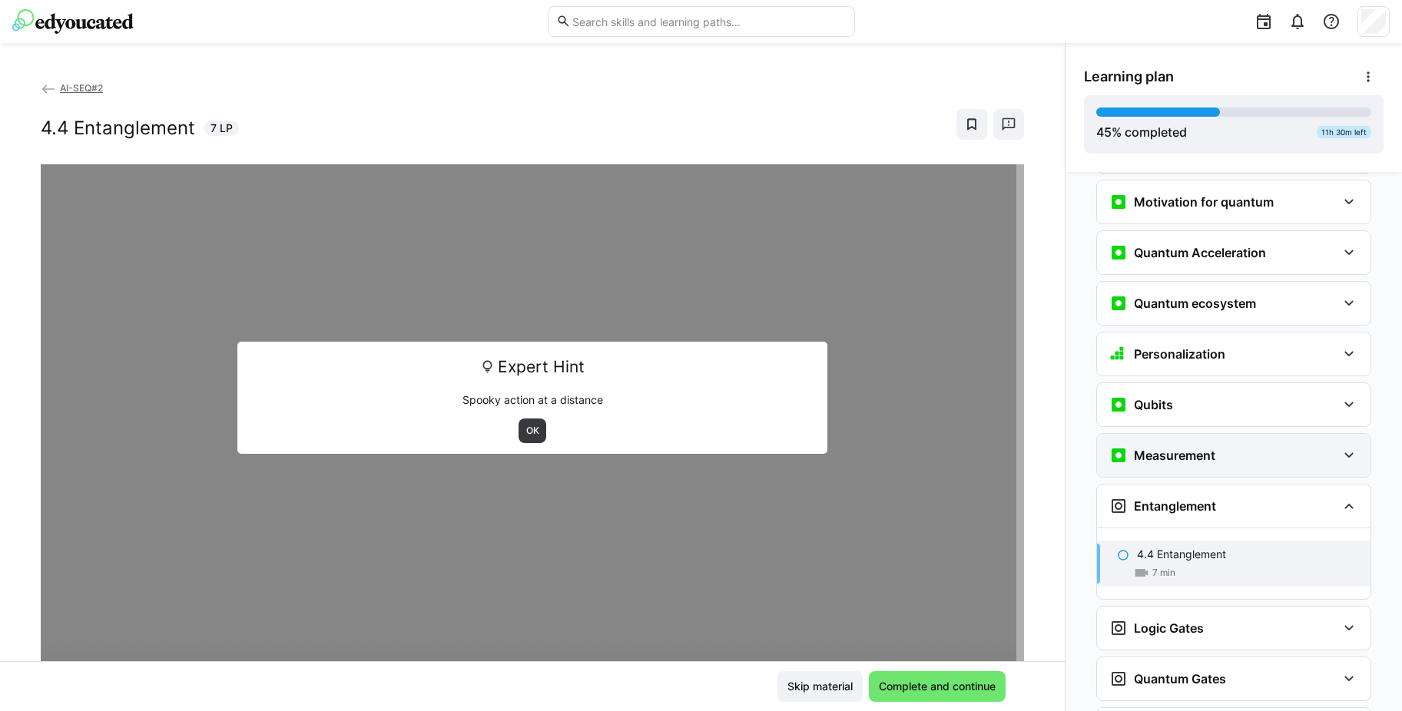 The image size is (1402, 711). I want to click on button: OK, so click(532, 431).